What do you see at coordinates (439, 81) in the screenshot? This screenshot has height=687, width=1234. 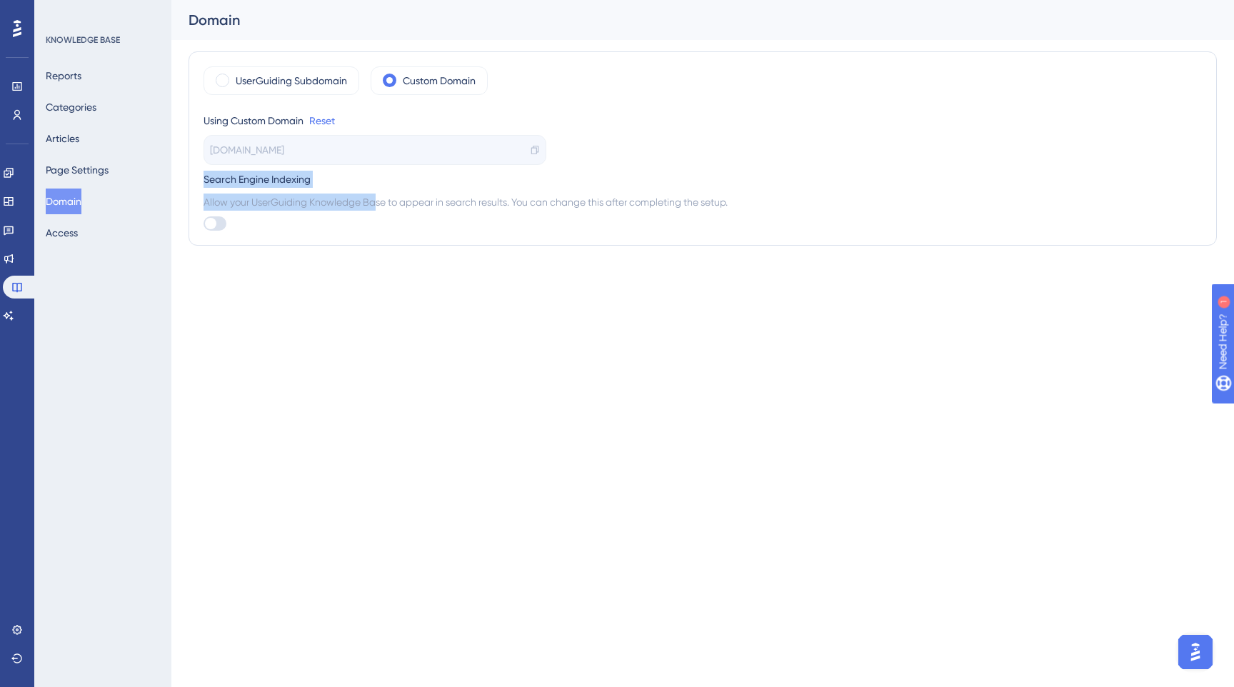 I see `label: Custom Domain` at bounding box center [439, 81].